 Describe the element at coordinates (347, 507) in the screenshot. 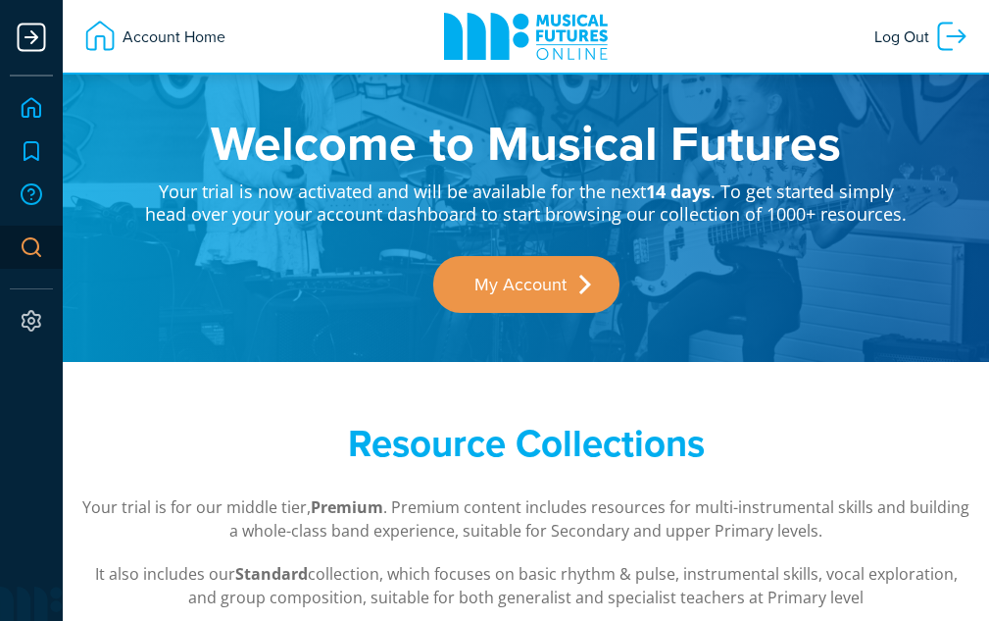

I see `strong: Premium` at that location.